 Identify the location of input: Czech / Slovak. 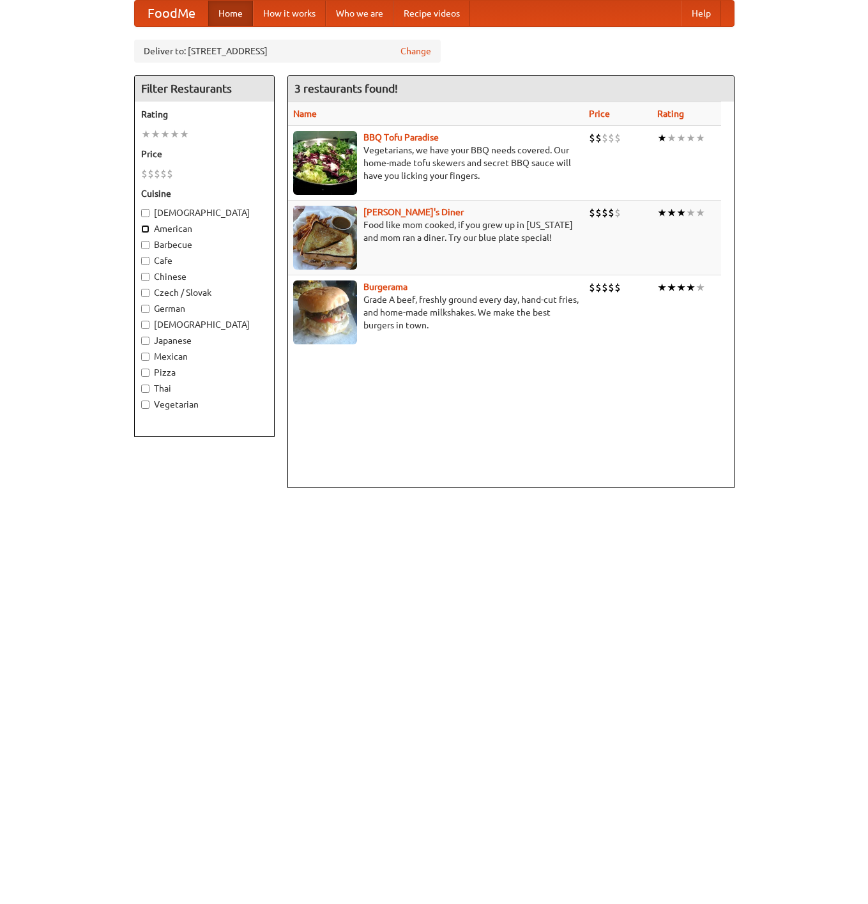
(145, 293).